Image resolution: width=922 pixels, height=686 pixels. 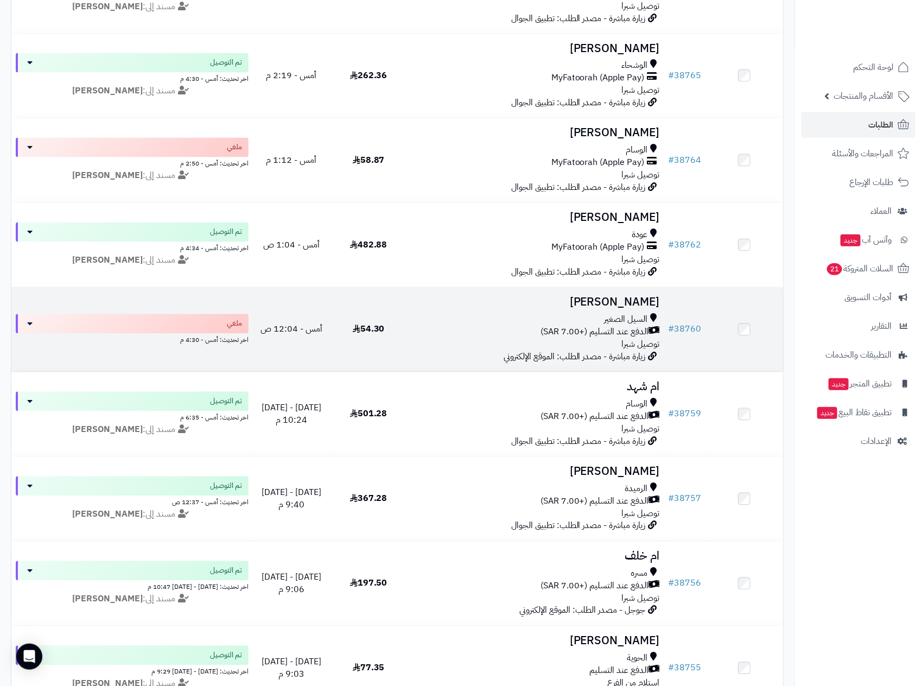 I want to click on span: 501.28, so click(x=368, y=414).